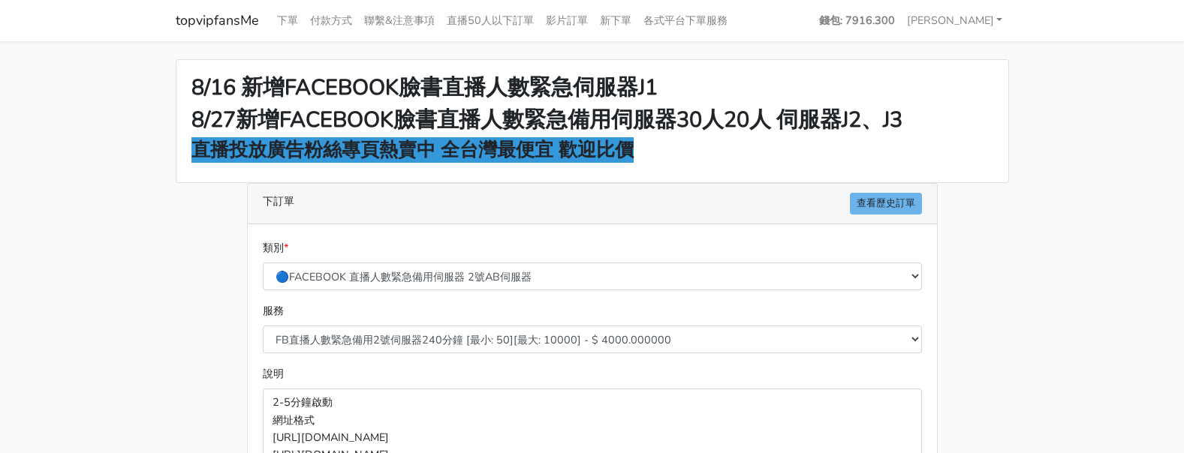 The image size is (1184, 453). Describe the element at coordinates (399, 20) in the screenshot. I see `a: 聯繫&注意事項` at that location.